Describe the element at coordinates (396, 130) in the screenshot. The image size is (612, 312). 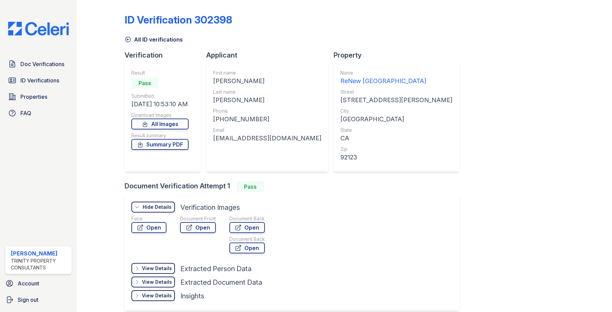
I see `div: State` at that location.